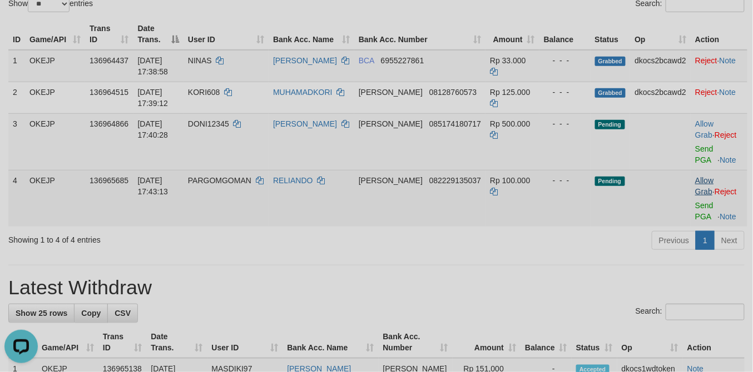 The image size is (753, 372). I want to click on span: Copy 082229135037 to clipboard, so click(455, 181).